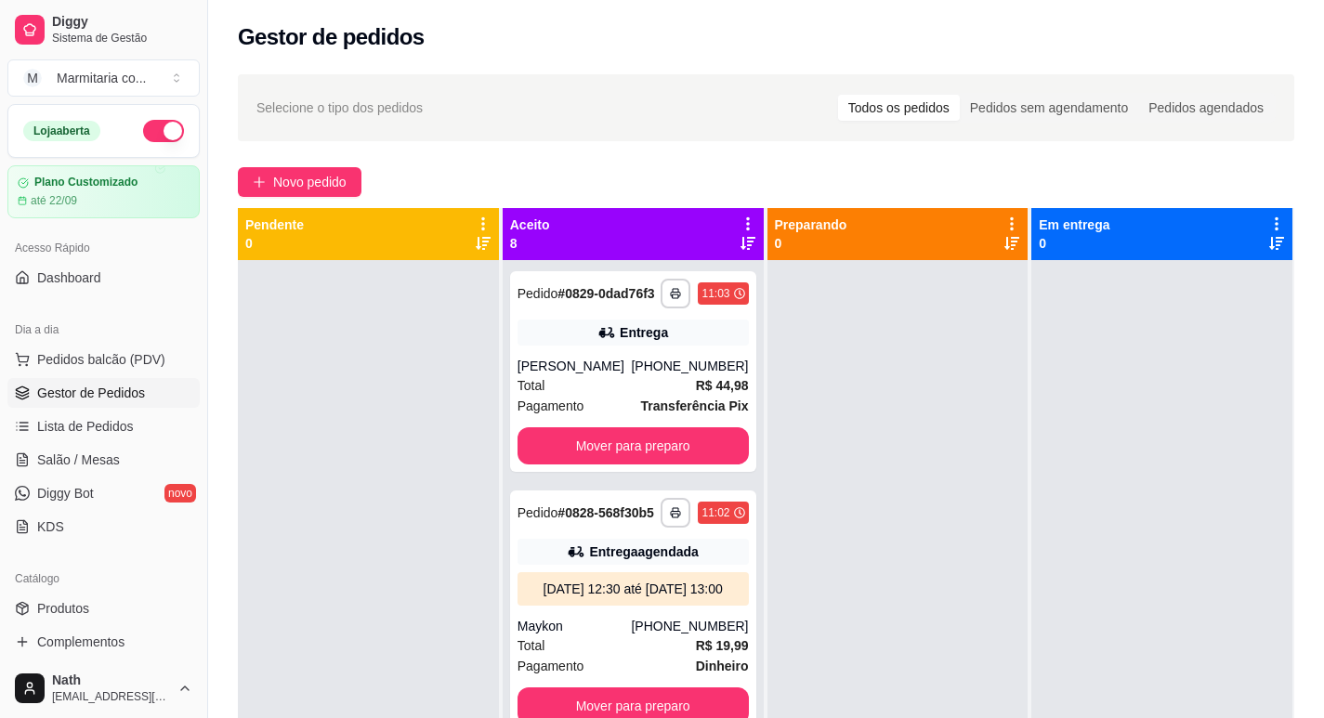 The image size is (1324, 718). I want to click on strong: # 0829-0dad76f3, so click(606, 294).